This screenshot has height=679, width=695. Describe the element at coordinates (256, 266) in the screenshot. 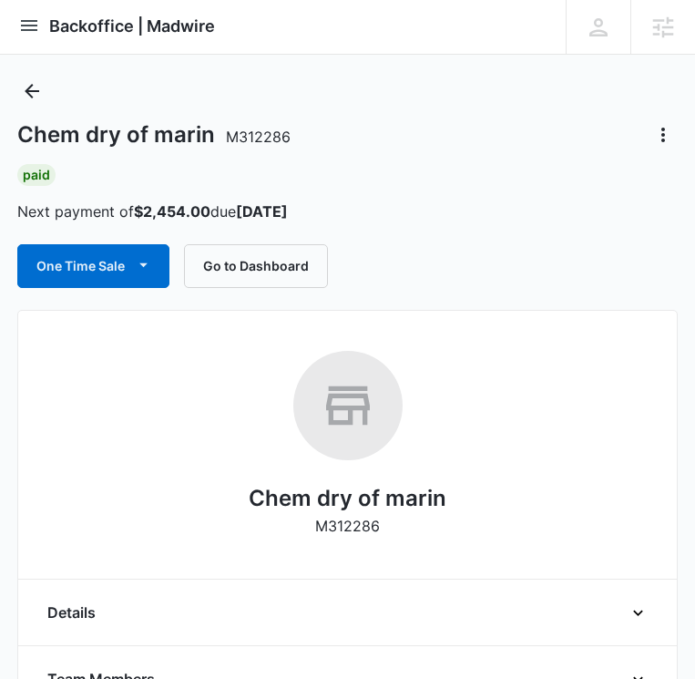

I see `a: Go to Dashboard` at that location.